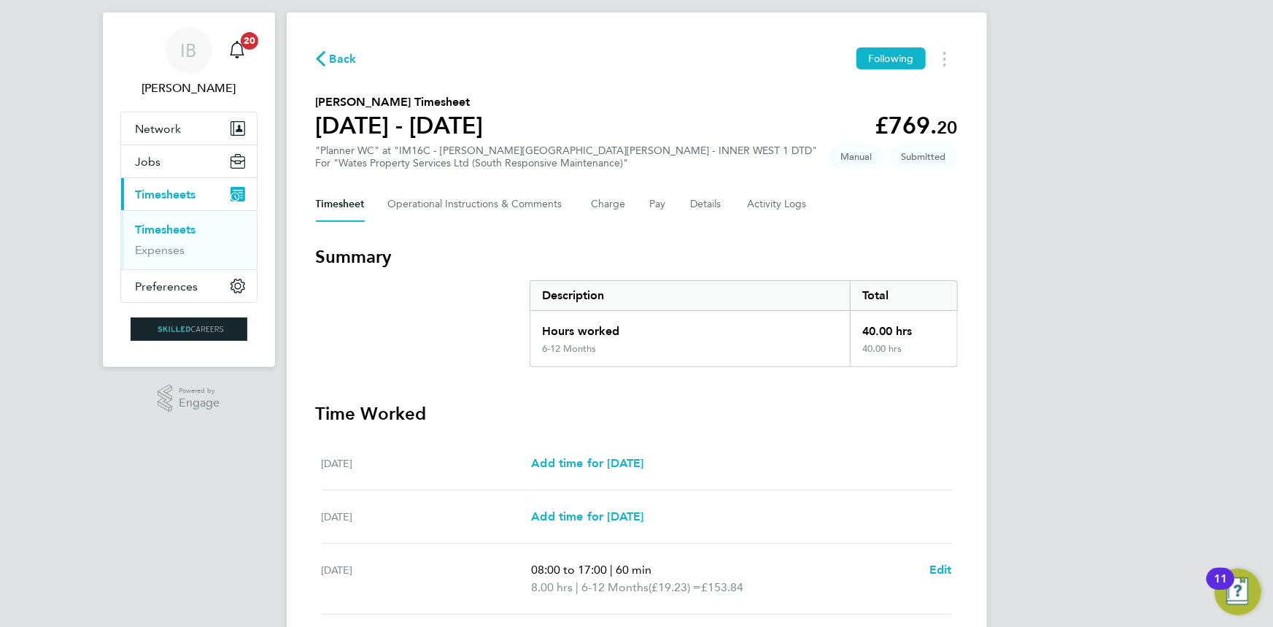 This screenshot has height=627, width=1273. I want to click on span: Powered by, so click(199, 390).